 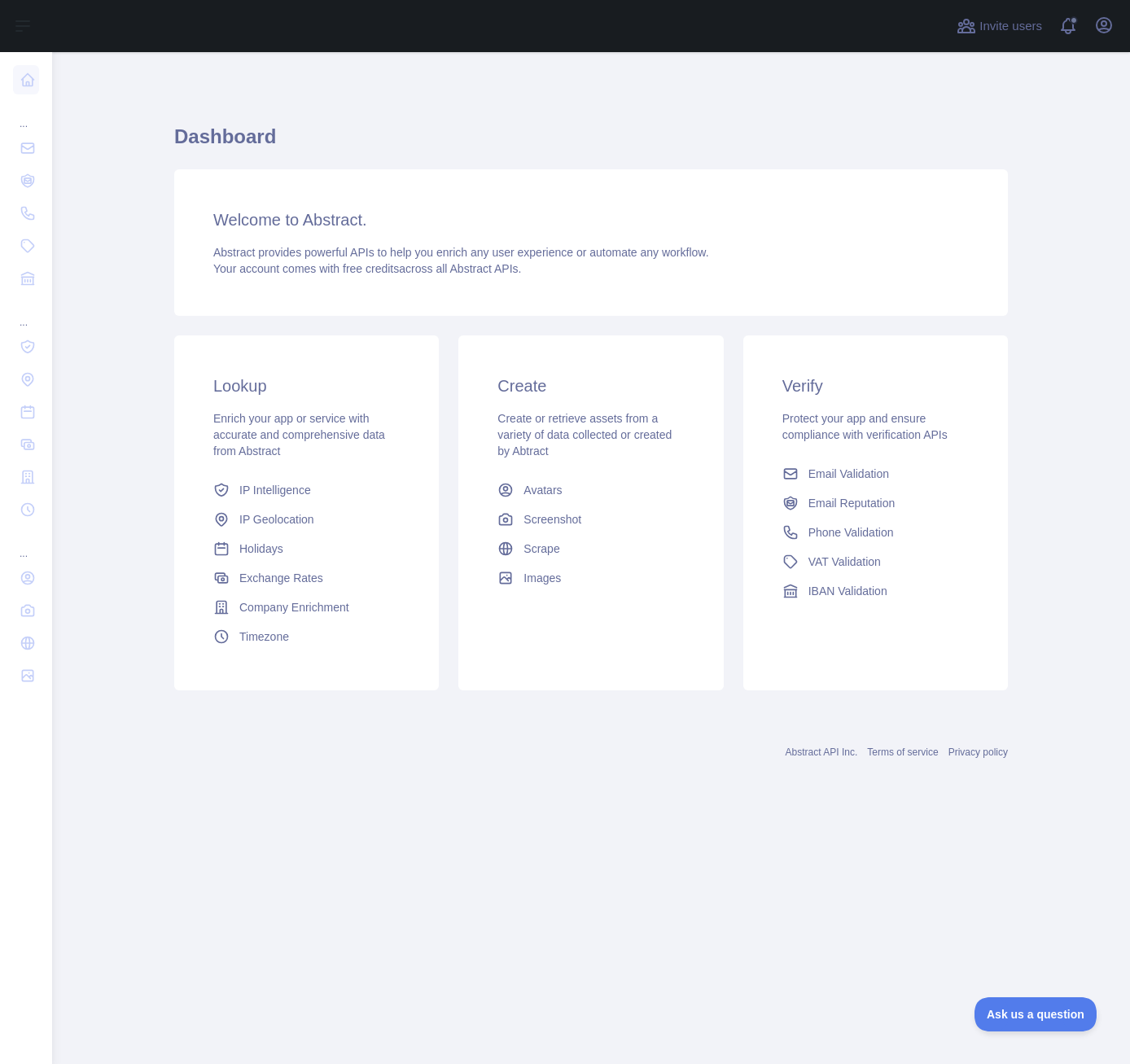 I want to click on h3: Verify, so click(x=875, y=386).